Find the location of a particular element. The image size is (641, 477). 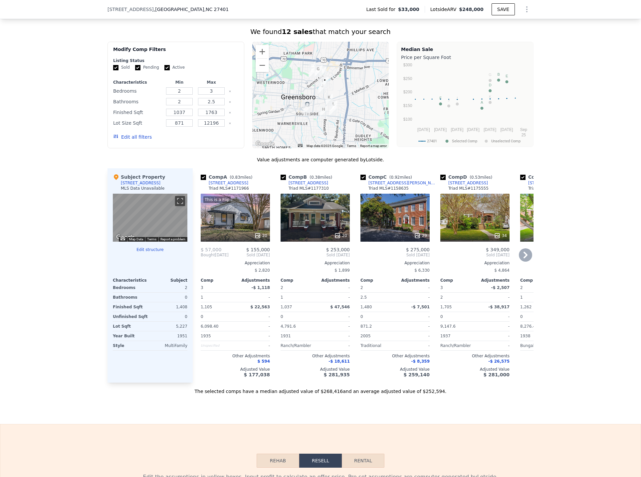

span: $ 177,038 is located at coordinates (257, 374).